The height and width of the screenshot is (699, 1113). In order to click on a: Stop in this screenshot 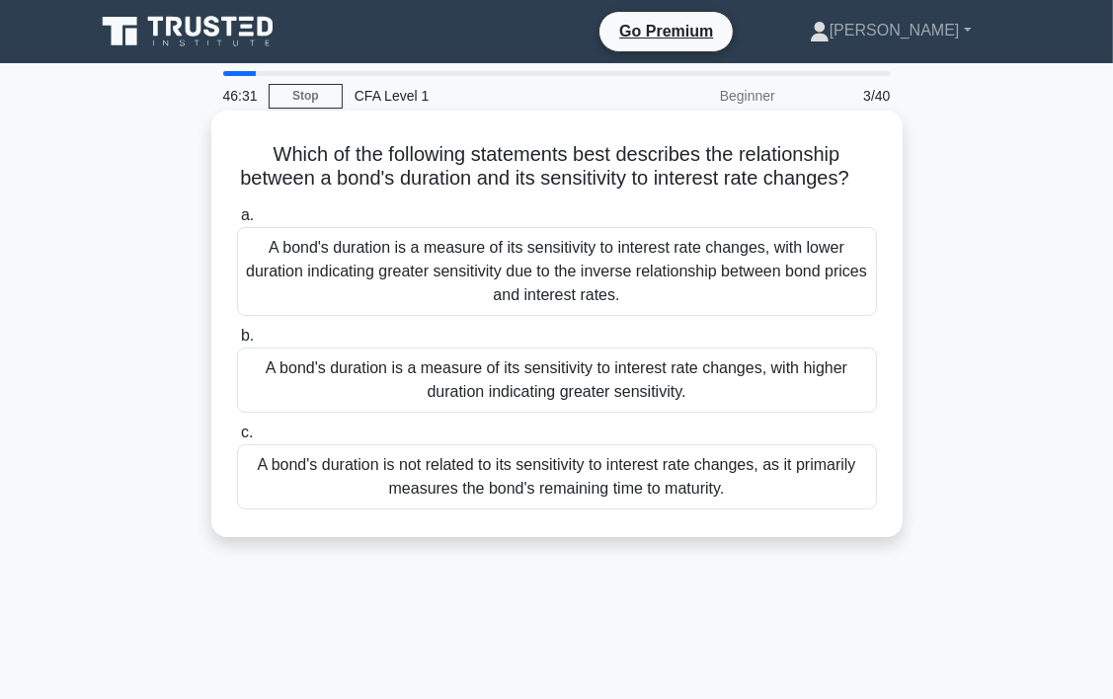, I will do `click(305, 96)`.